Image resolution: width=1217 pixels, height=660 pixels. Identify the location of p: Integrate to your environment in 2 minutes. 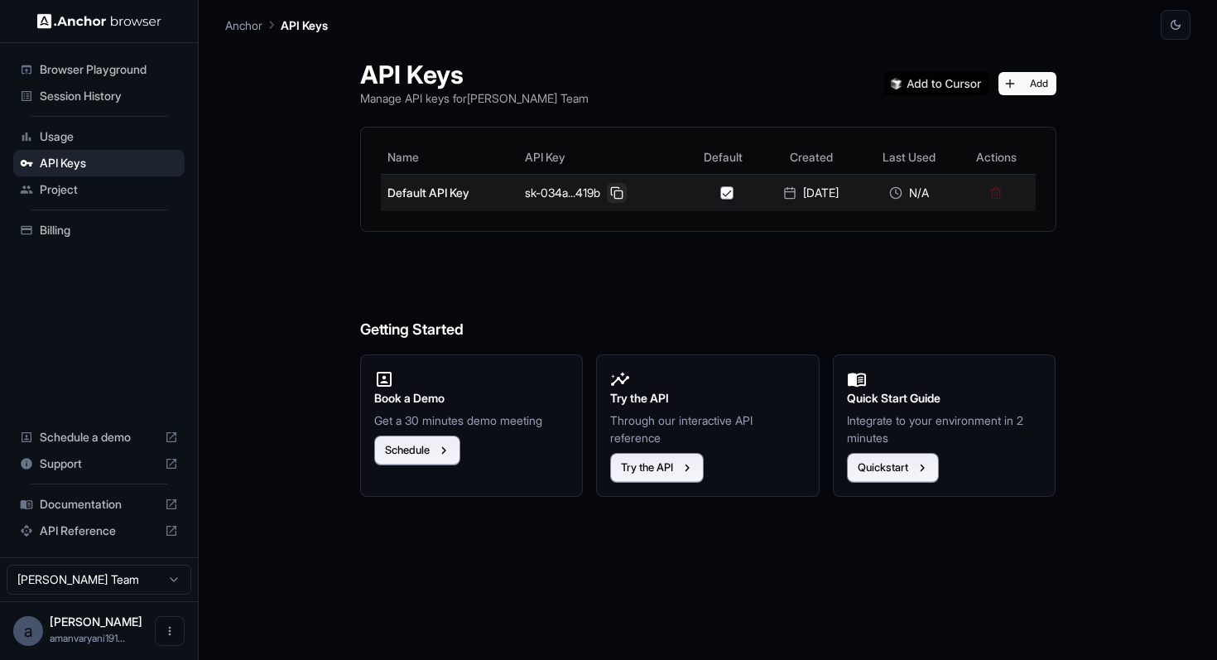
(945, 429).